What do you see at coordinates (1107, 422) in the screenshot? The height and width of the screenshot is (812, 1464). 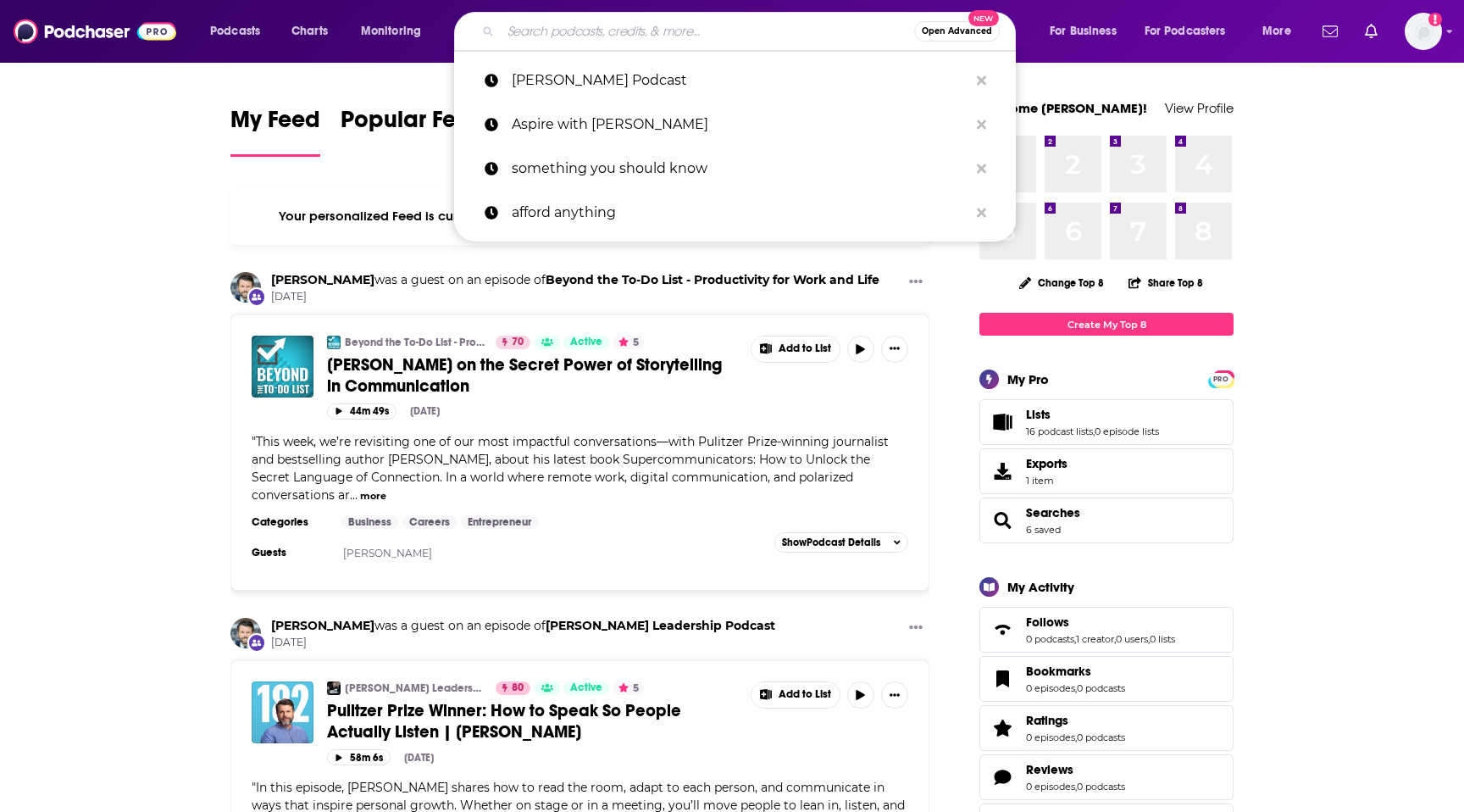 I see `span: Lists` at bounding box center [1107, 422].